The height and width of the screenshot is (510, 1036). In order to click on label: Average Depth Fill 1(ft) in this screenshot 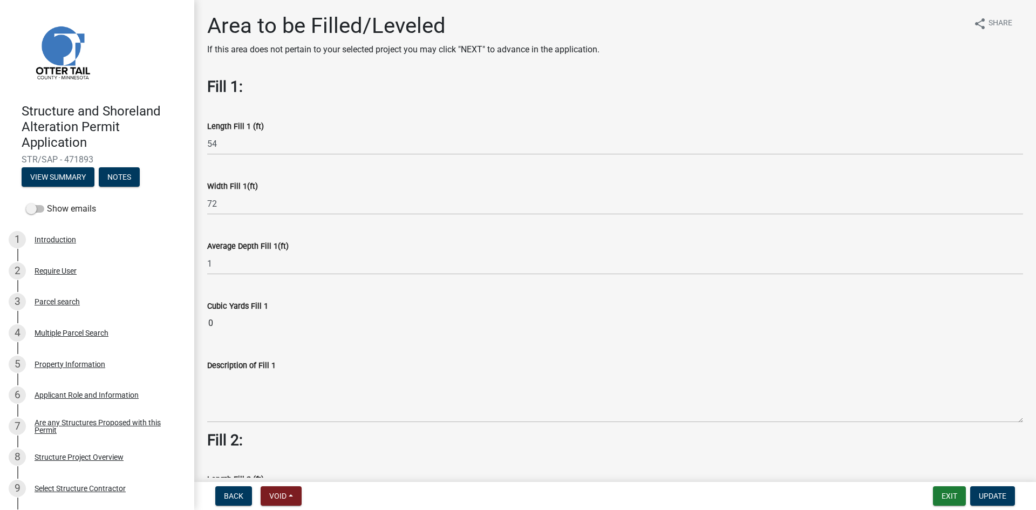, I will do `click(248, 247)`.